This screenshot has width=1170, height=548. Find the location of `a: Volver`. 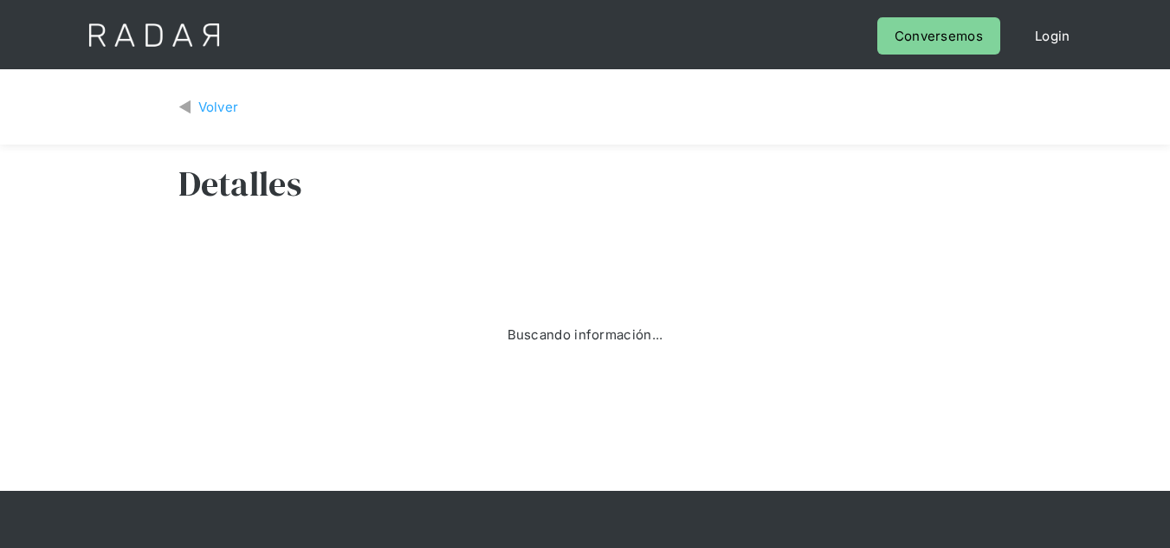

a: Volver is located at coordinates (209, 107).